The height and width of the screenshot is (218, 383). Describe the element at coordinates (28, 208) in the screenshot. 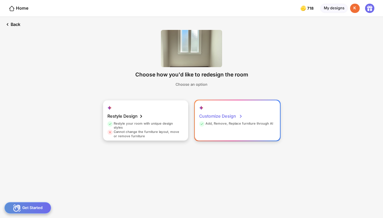

I see `div: Get Started` at that location.